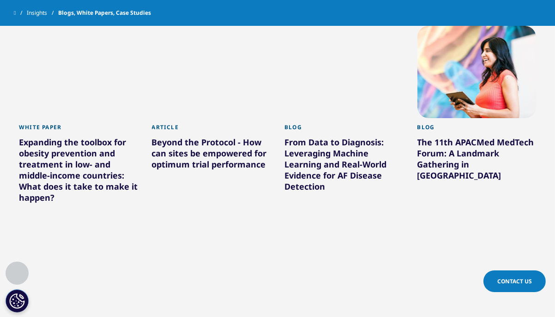  Describe the element at coordinates (211, 130) in the screenshot. I see `div: Article` at that location.